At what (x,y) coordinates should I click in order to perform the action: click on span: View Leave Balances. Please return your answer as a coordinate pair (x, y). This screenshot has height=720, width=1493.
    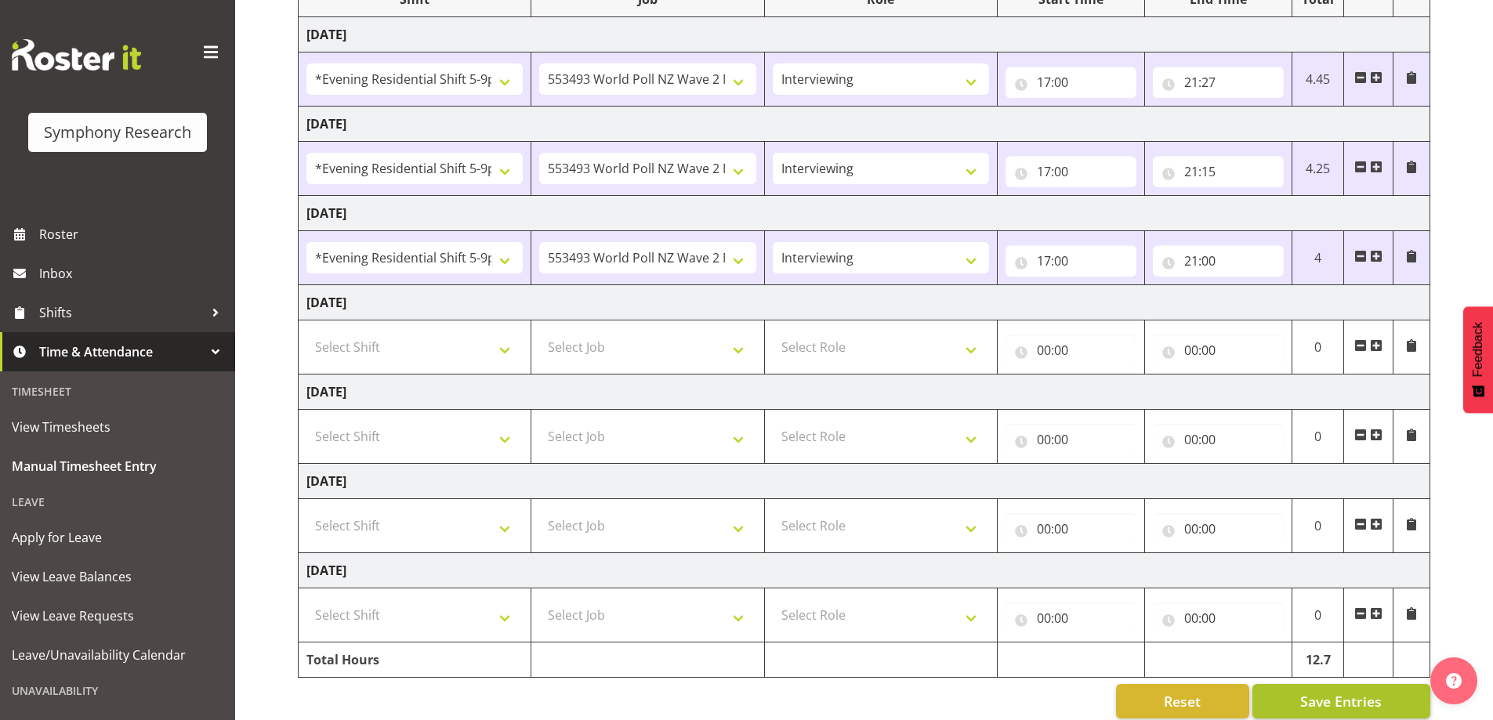
    Looking at the image, I should click on (118, 577).